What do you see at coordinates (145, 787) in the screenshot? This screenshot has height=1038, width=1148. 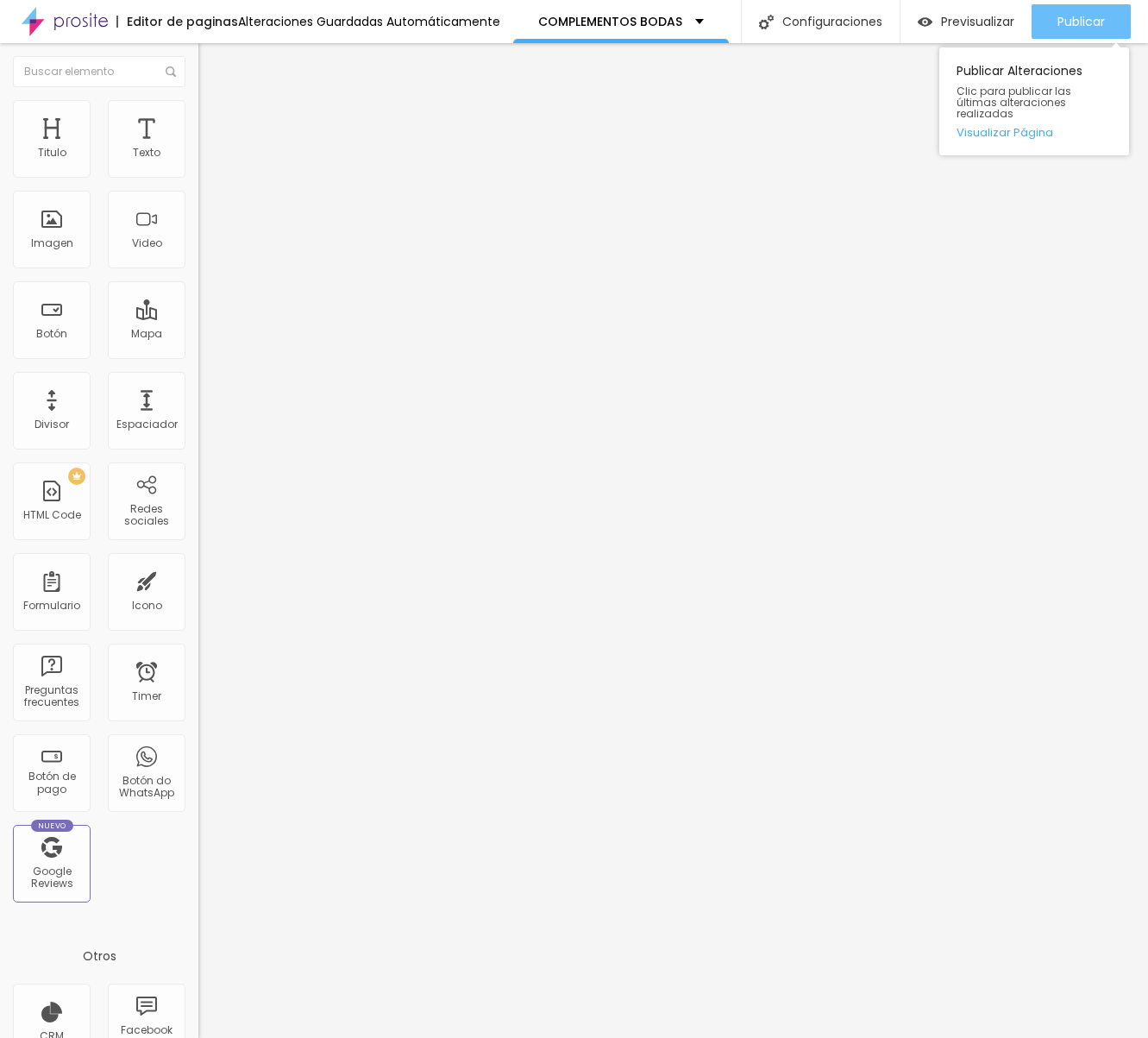 I see `div: Botón do WhatsApp` at bounding box center [145, 787].